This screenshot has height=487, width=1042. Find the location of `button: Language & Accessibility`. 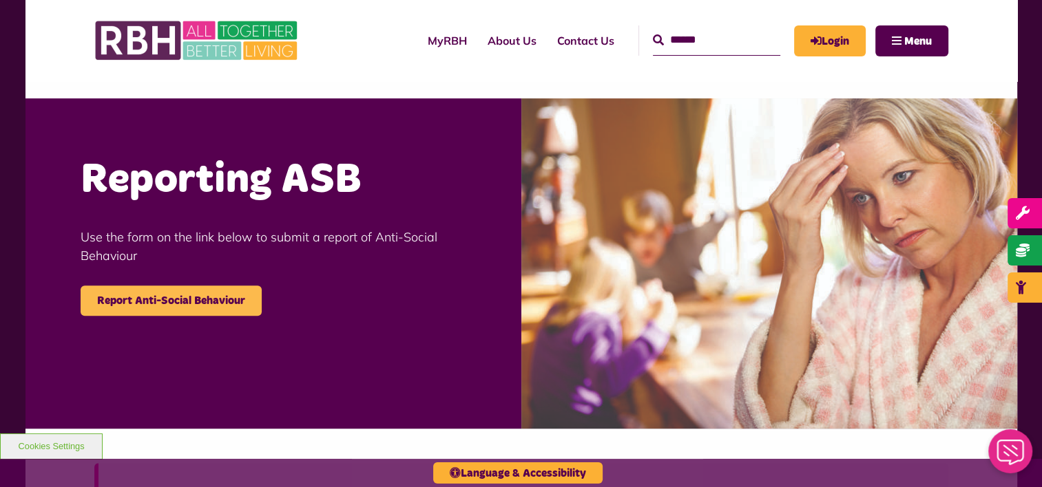

button: Language & Accessibility is located at coordinates (518, 473).